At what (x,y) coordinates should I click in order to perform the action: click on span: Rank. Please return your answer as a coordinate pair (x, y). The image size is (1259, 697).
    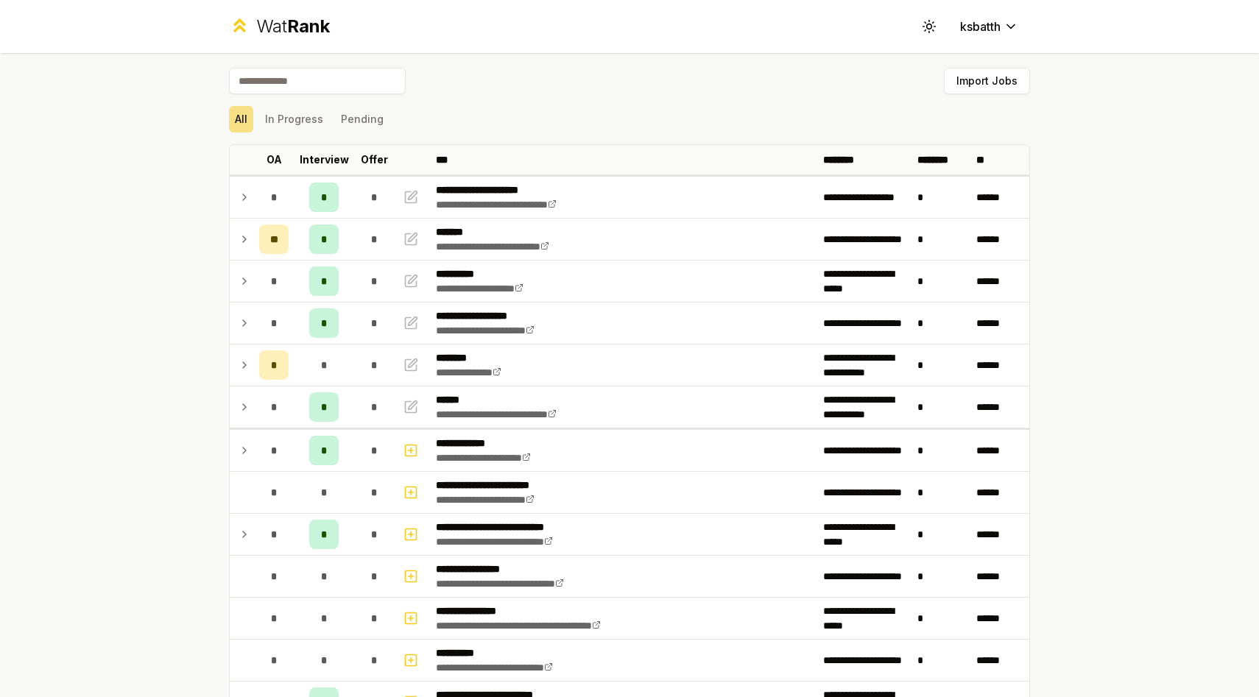
    Looking at the image, I should click on (309, 26).